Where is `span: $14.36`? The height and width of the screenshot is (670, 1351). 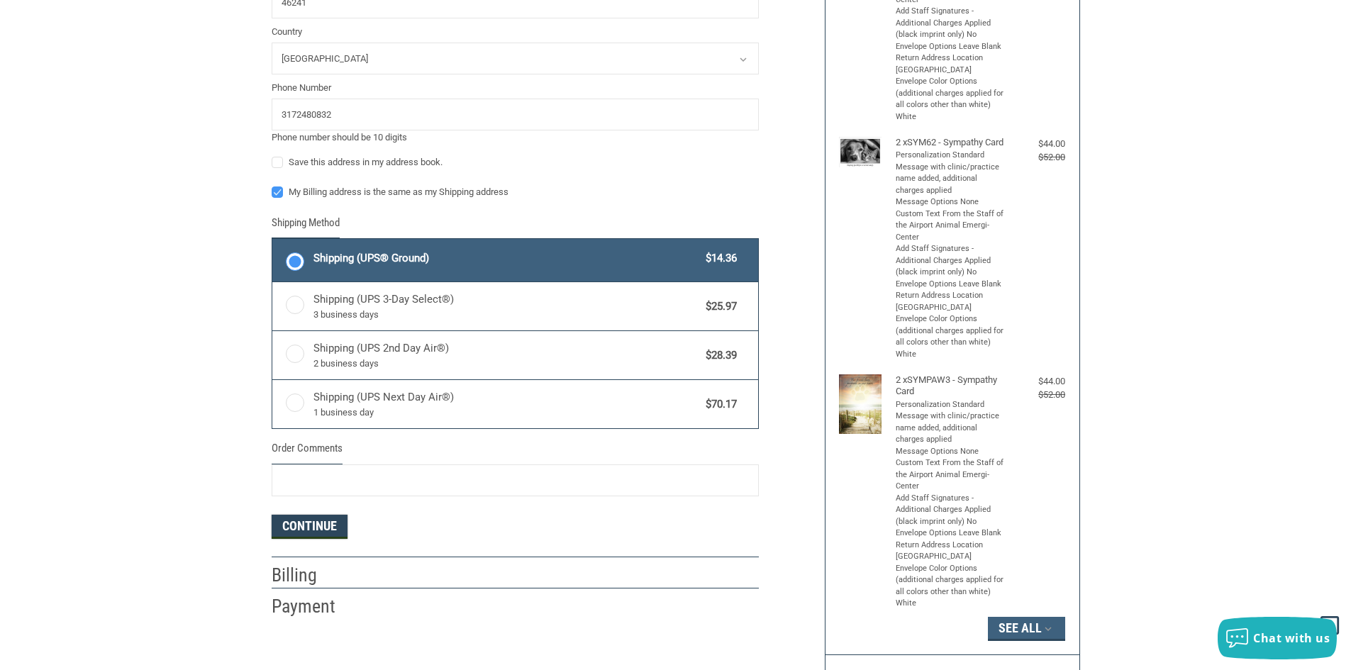 span: $14.36 is located at coordinates (719, 258).